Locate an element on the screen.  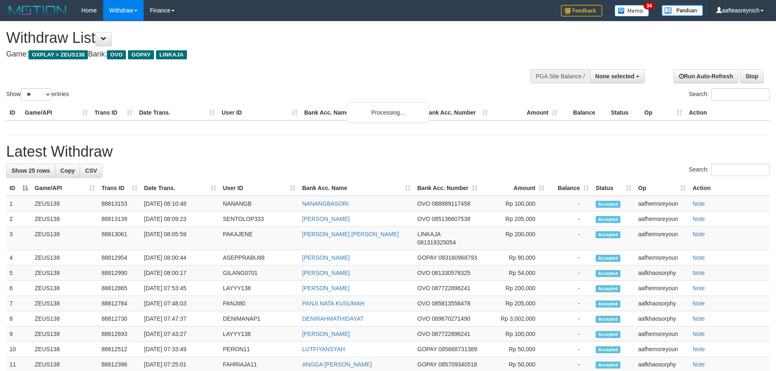
a: LUTFIYANSYAH is located at coordinates (323, 349).